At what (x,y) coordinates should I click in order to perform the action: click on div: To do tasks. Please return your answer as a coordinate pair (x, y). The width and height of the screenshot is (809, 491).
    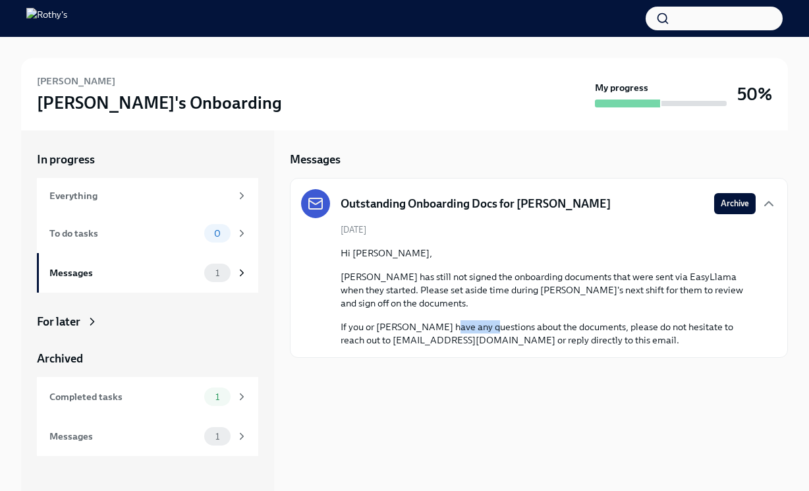
    Looking at the image, I should click on (124, 233).